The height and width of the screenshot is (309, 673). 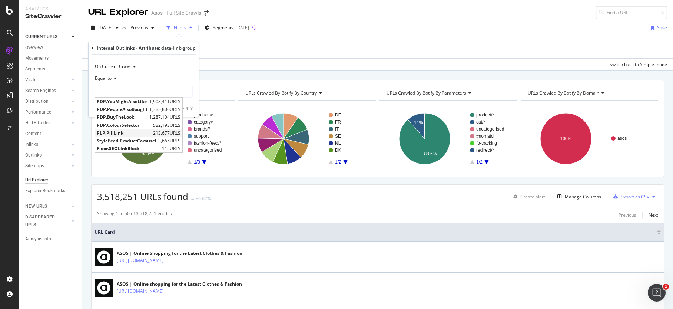 I want to click on div: Distribution, so click(x=37, y=101).